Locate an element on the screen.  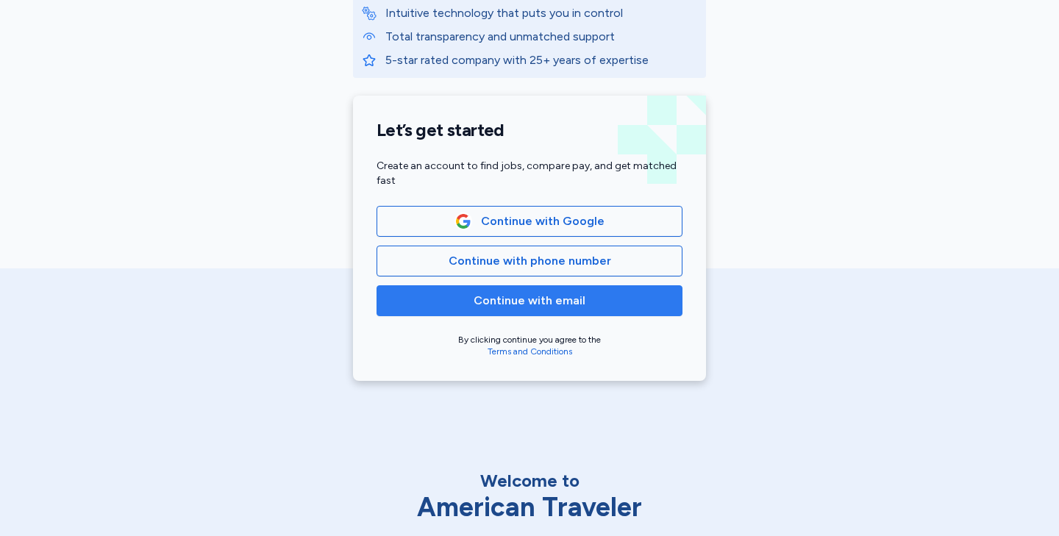
p: Total transparency and unmatched support is located at coordinates (541, 37).